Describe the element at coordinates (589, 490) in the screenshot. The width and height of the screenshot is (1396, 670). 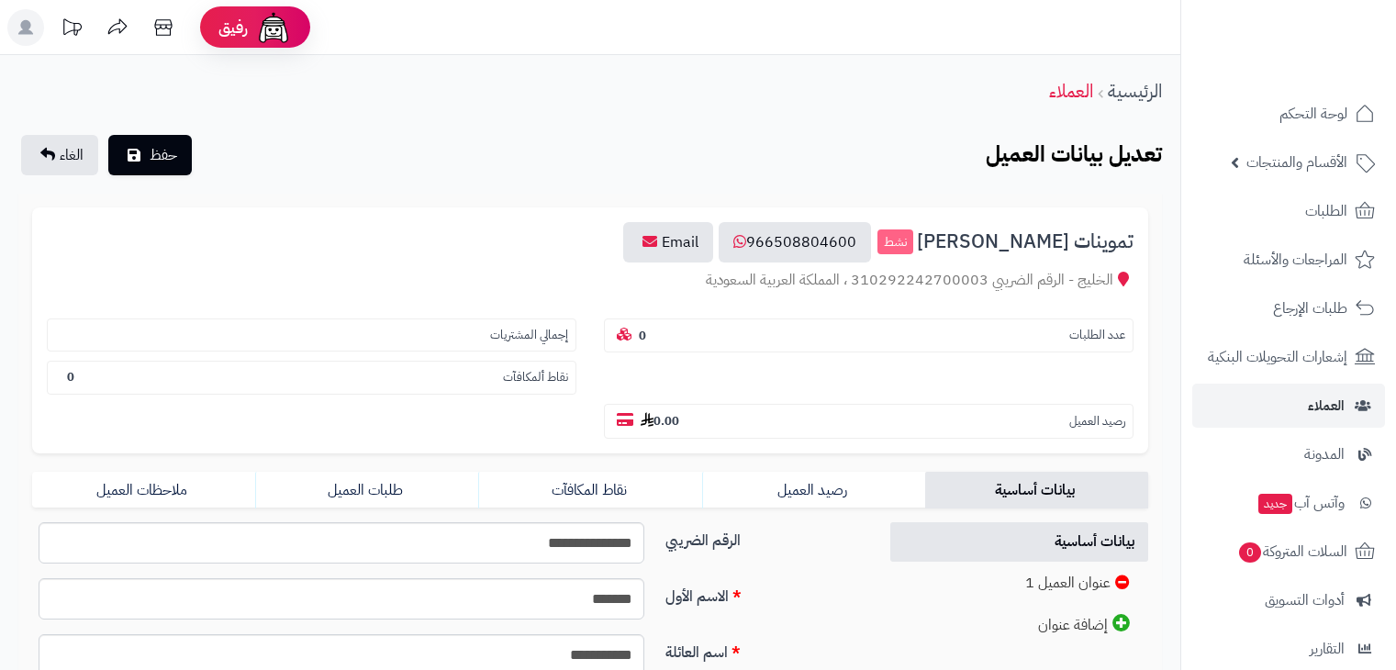
I see `a: نقاط المكافآت` at that location.